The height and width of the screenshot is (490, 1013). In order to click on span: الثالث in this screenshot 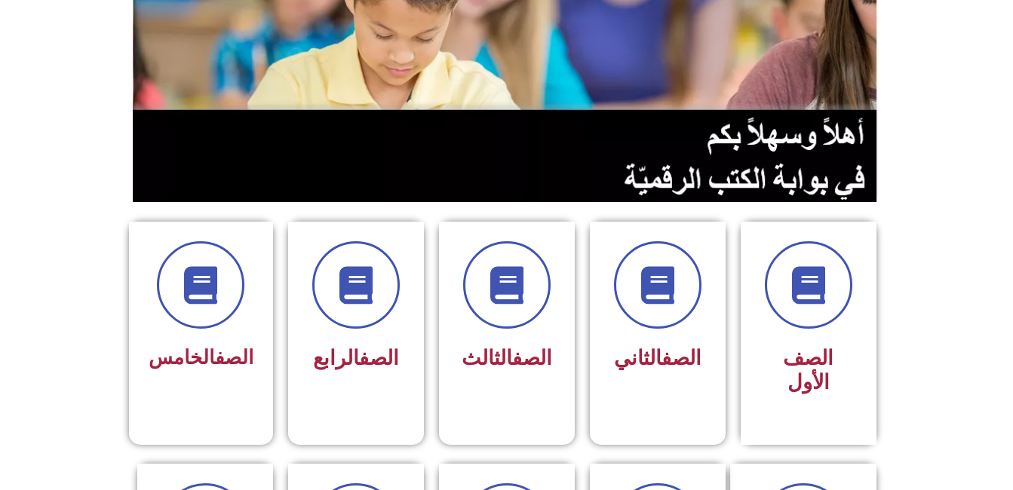, I will do `click(507, 358)`.